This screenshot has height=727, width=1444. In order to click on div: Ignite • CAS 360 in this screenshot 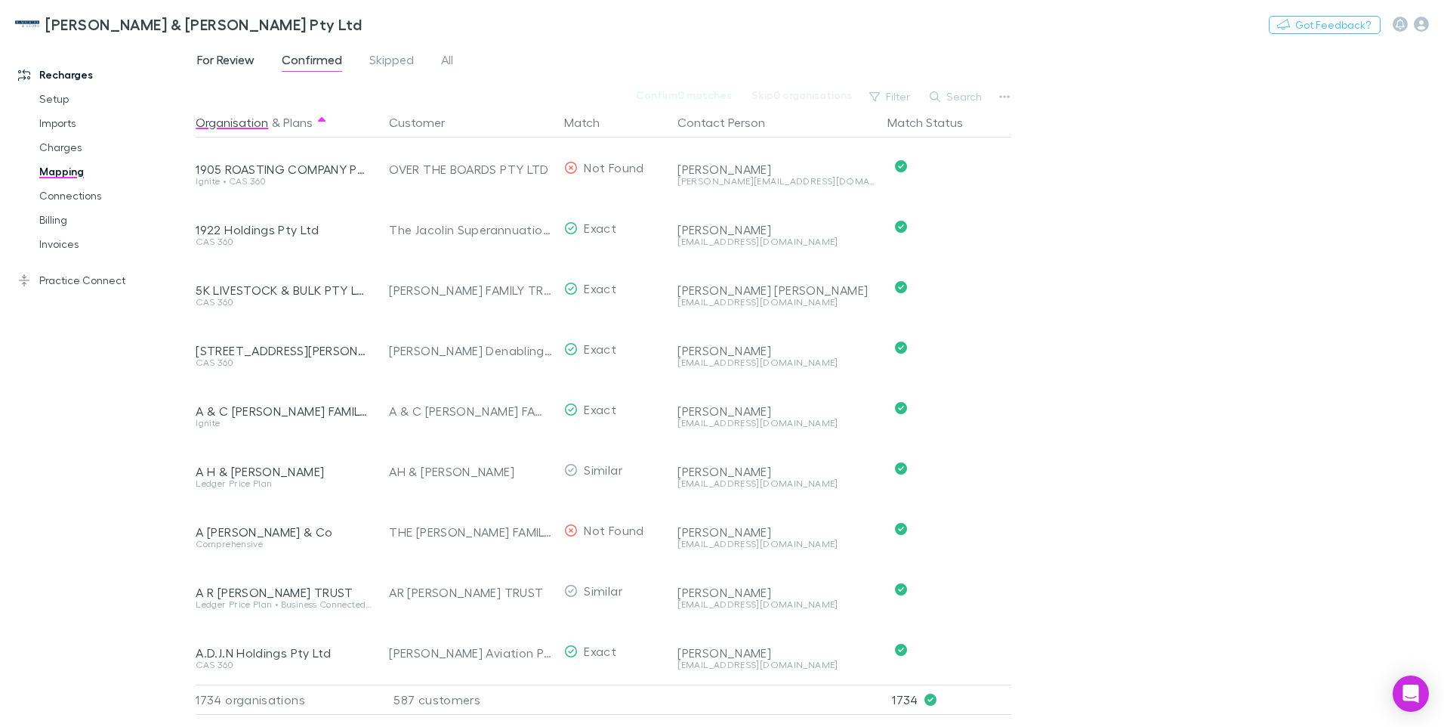, I will do `click(283, 181)`.